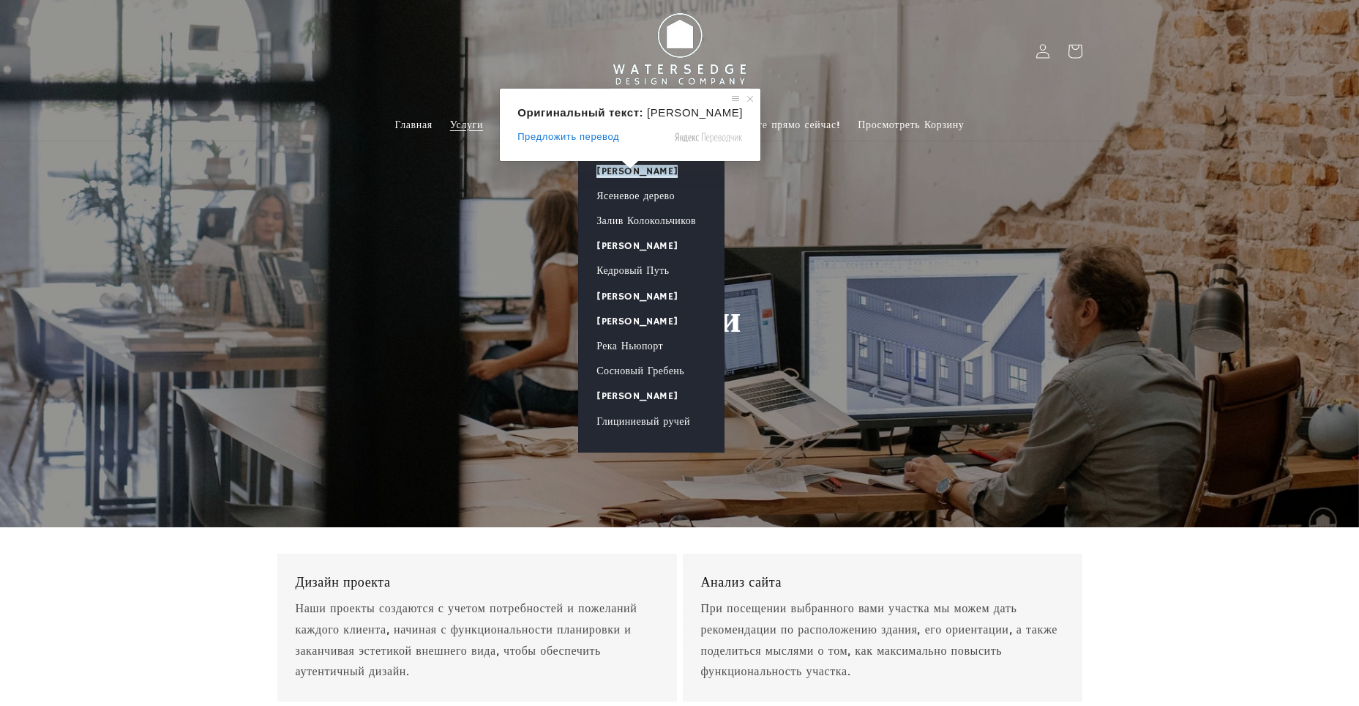 This screenshot has width=1359, height=706. What do you see at coordinates (778, 125) in the screenshot?
I see `ya-tr-span: Покупайте прямо сейчас!` at bounding box center [778, 125].